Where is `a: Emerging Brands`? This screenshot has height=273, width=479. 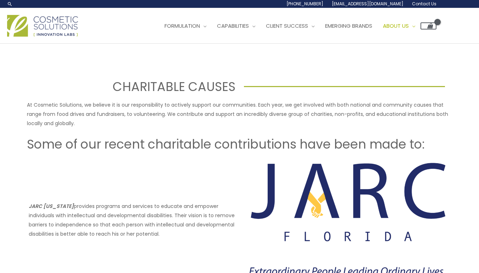
a: Emerging Brands is located at coordinates (349, 26).